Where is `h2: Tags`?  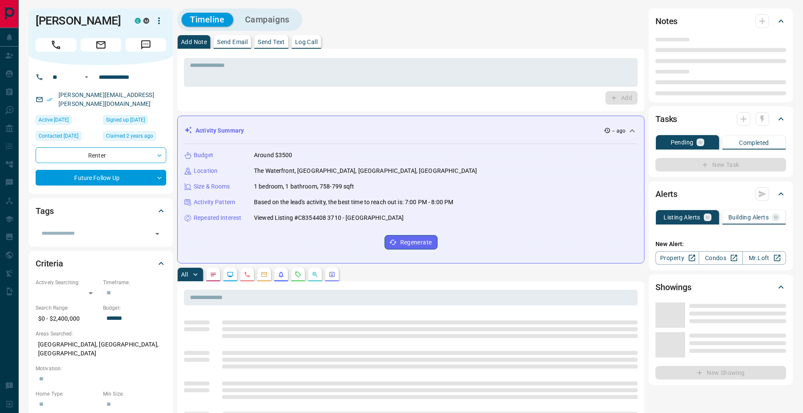
h2: Tags is located at coordinates (45, 211).